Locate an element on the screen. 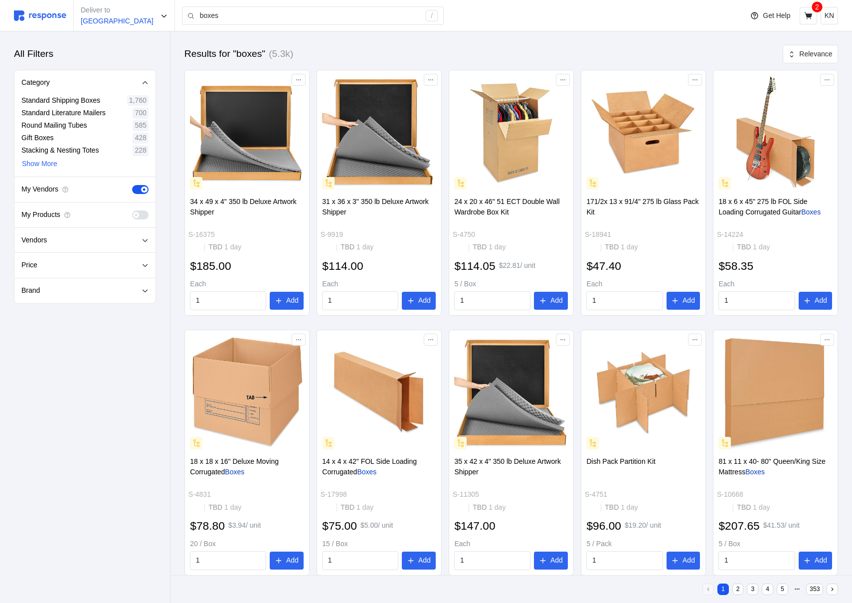 This screenshot has height=603, width=852. p: Price is located at coordinates (29, 265).